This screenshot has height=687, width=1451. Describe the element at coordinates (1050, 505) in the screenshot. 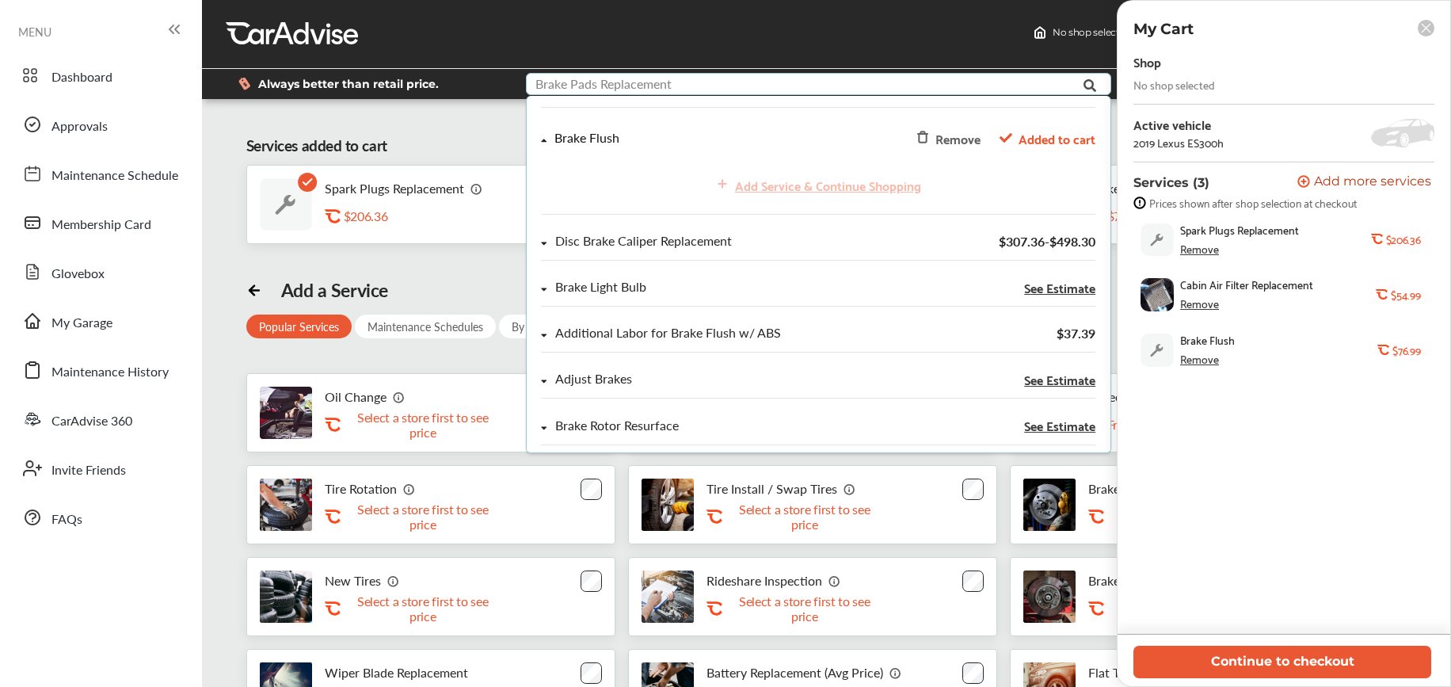

I see `img: brake-pads-replacement-thumb.jpg` at that location.